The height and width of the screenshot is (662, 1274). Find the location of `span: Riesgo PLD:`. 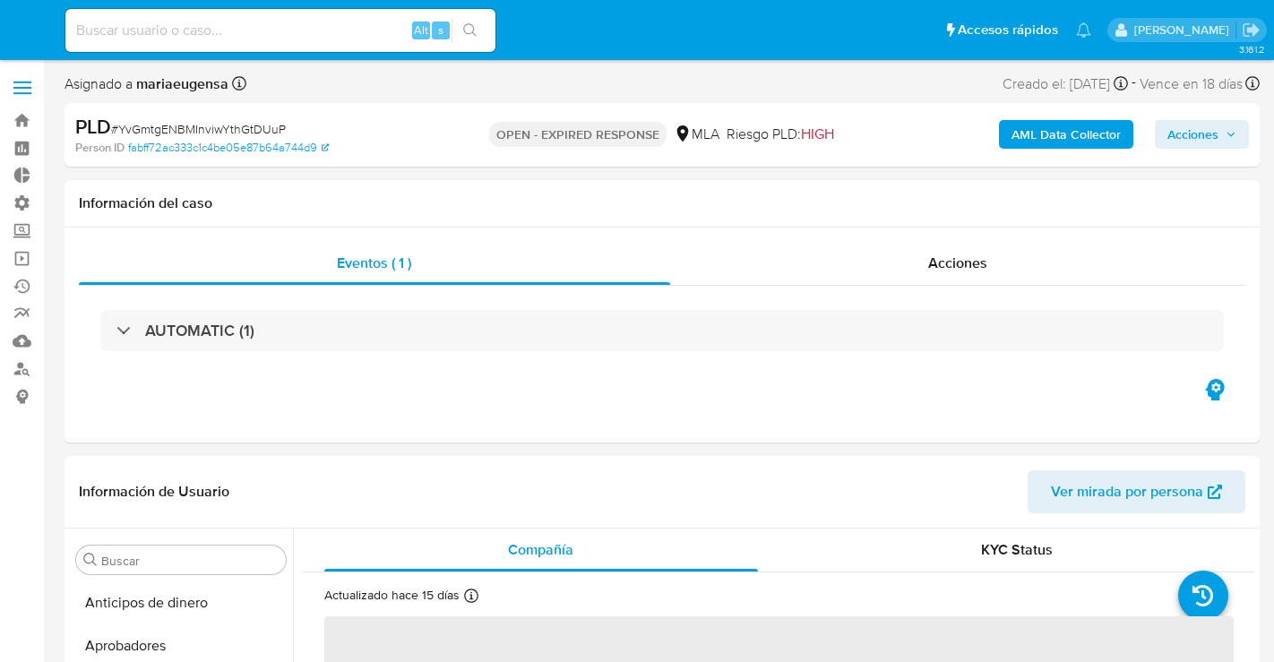

span: Riesgo PLD: is located at coordinates (781, 134).